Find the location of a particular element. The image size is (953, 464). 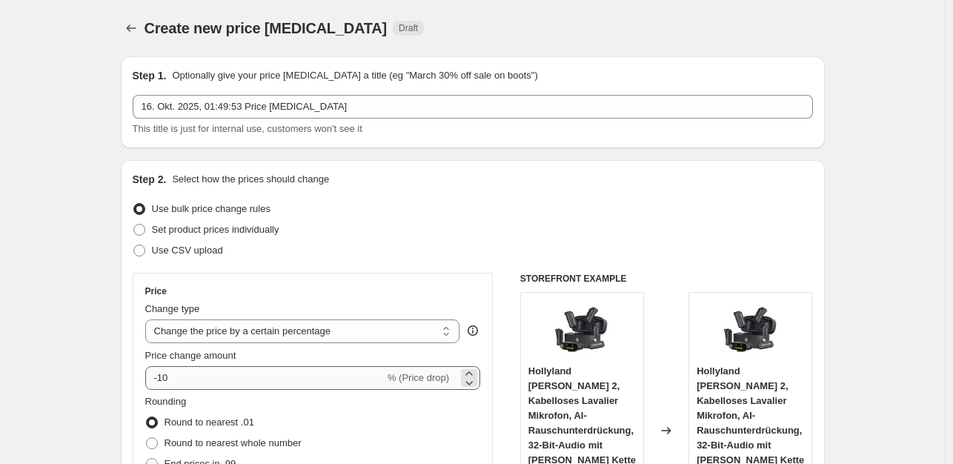

span: Round to nearest .01 is located at coordinates (209, 422).